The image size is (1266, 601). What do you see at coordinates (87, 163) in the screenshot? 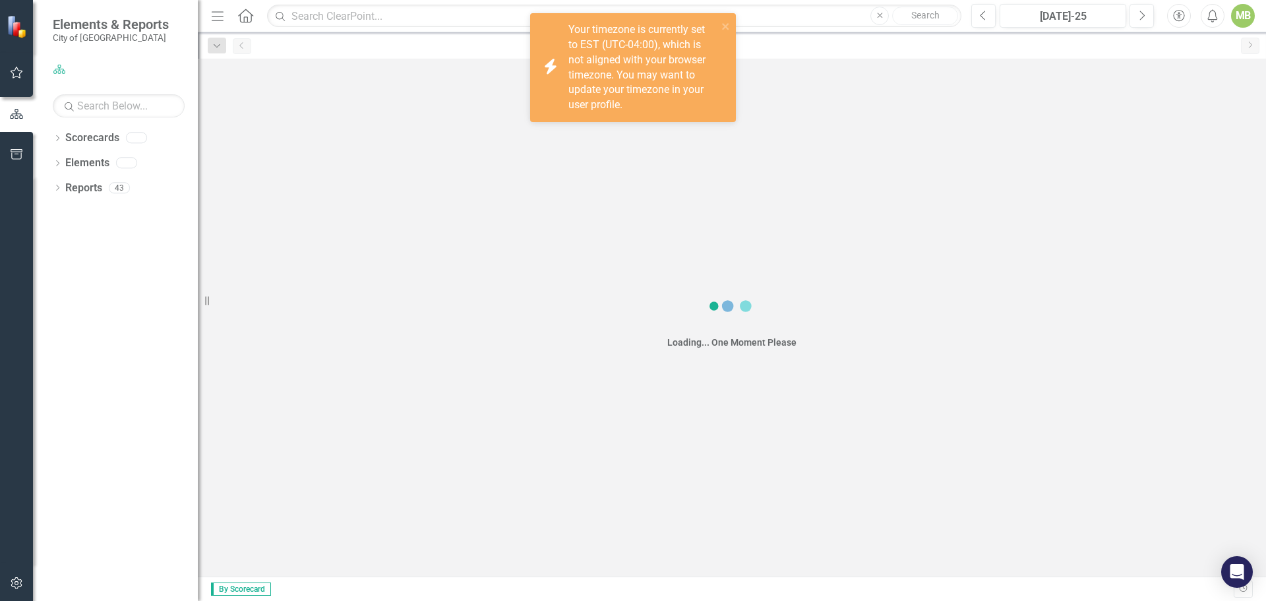
I see `a: Elements` at bounding box center [87, 163].